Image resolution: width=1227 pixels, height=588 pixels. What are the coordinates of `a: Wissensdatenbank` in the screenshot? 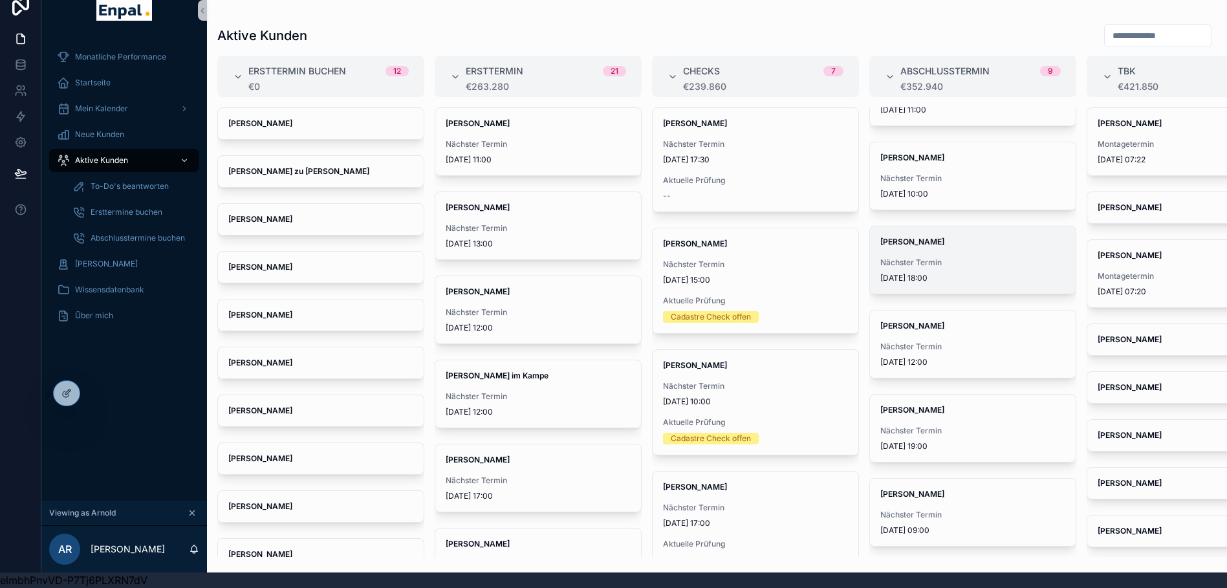 It's located at (124, 290).